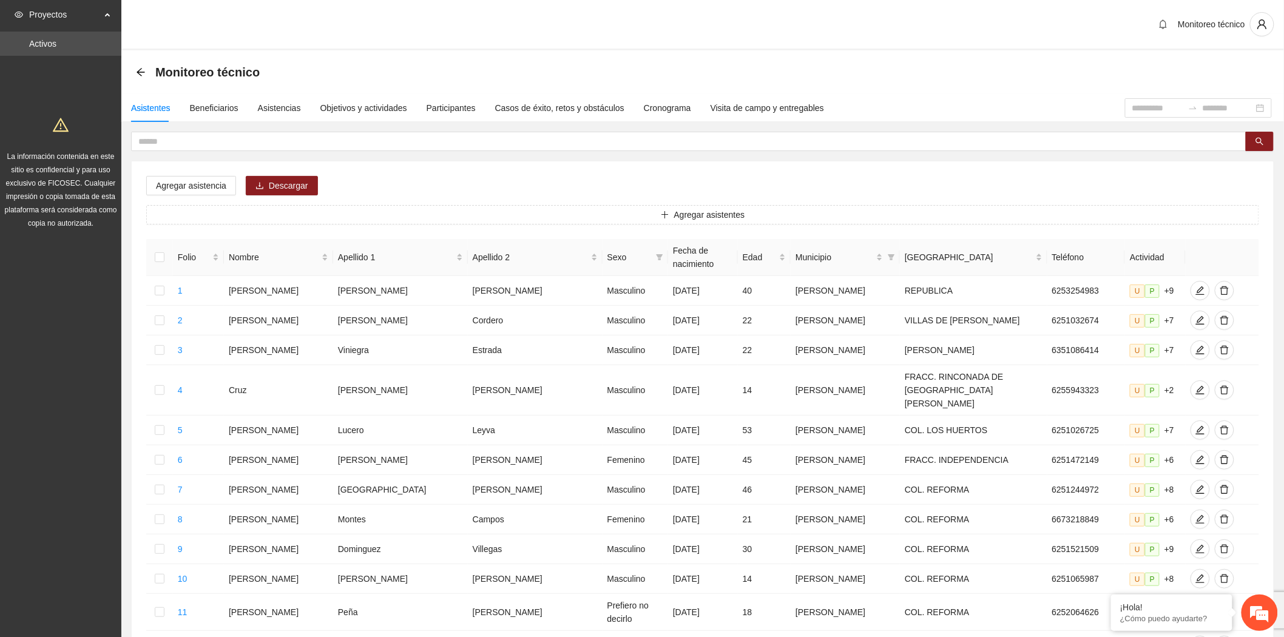 Image resolution: width=1284 pixels, height=637 pixels. Describe the element at coordinates (764, 257) in the screenshot. I see `th: Edad` at that location.